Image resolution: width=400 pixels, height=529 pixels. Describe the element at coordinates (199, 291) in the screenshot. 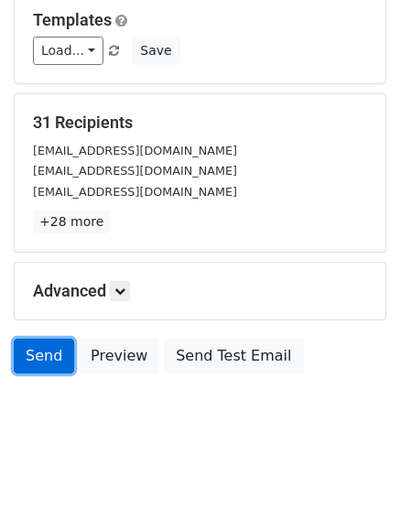

I see `h5: Advanced` at that location.